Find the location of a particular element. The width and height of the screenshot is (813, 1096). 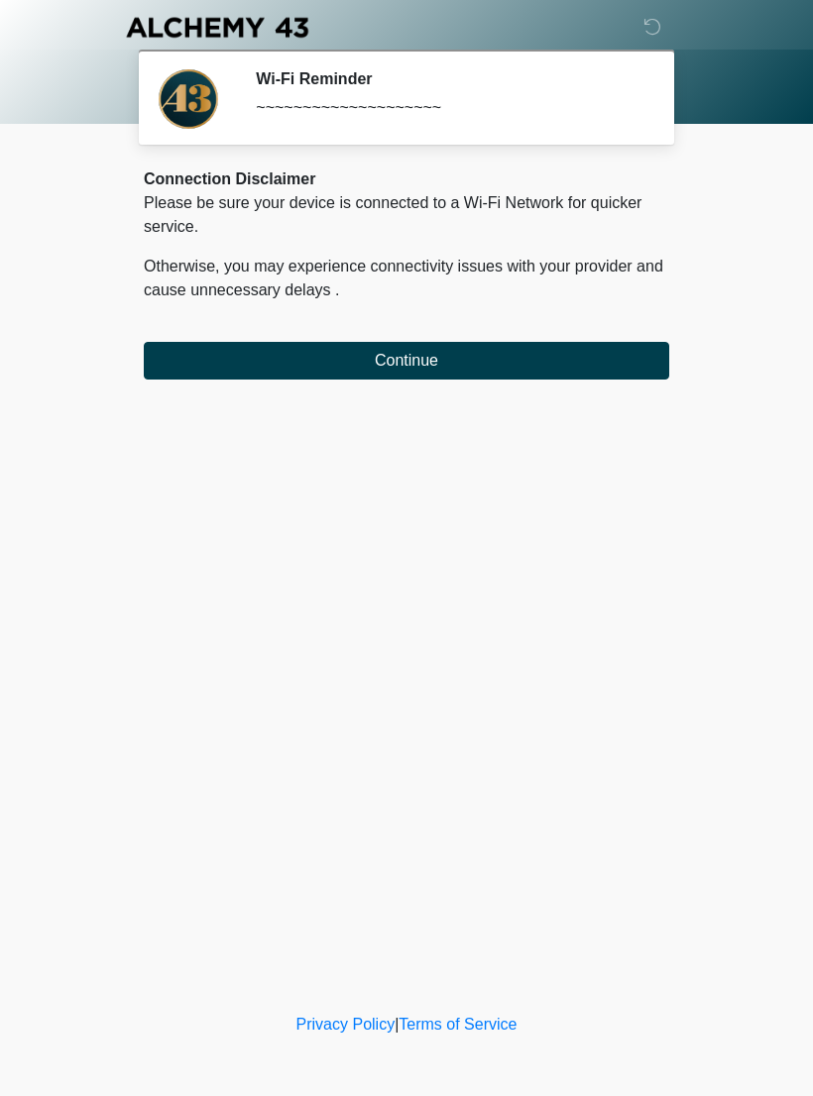

a: Terms of Service is located at coordinates (457, 1024).